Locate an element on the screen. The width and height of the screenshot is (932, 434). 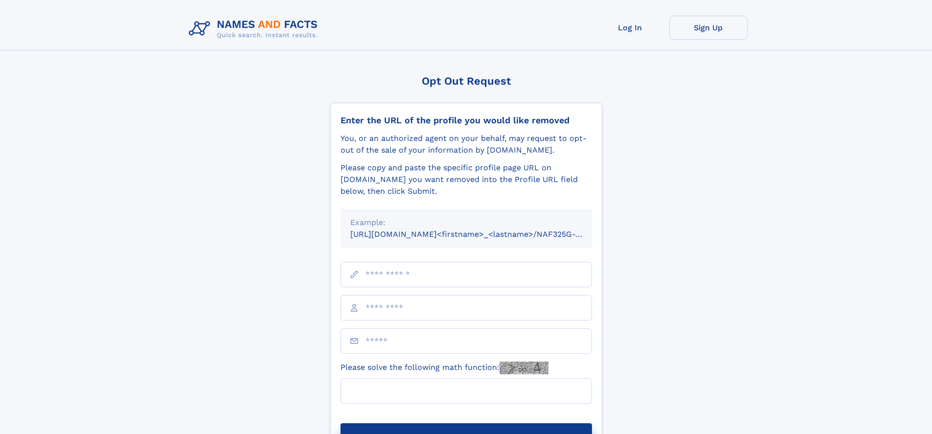
div: Opt Out Request is located at coordinates (466, 81).